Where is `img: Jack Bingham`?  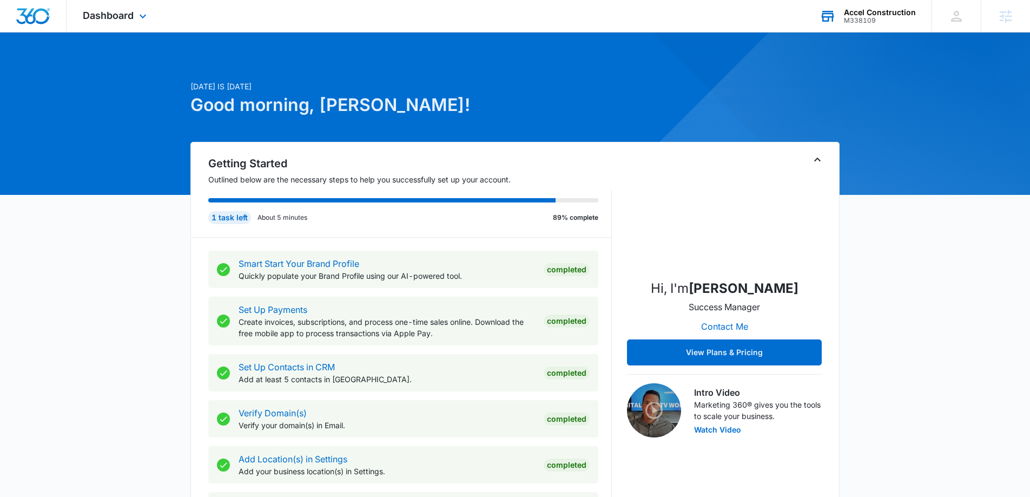 img: Jack Bingham is located at coordinates (725, 216).